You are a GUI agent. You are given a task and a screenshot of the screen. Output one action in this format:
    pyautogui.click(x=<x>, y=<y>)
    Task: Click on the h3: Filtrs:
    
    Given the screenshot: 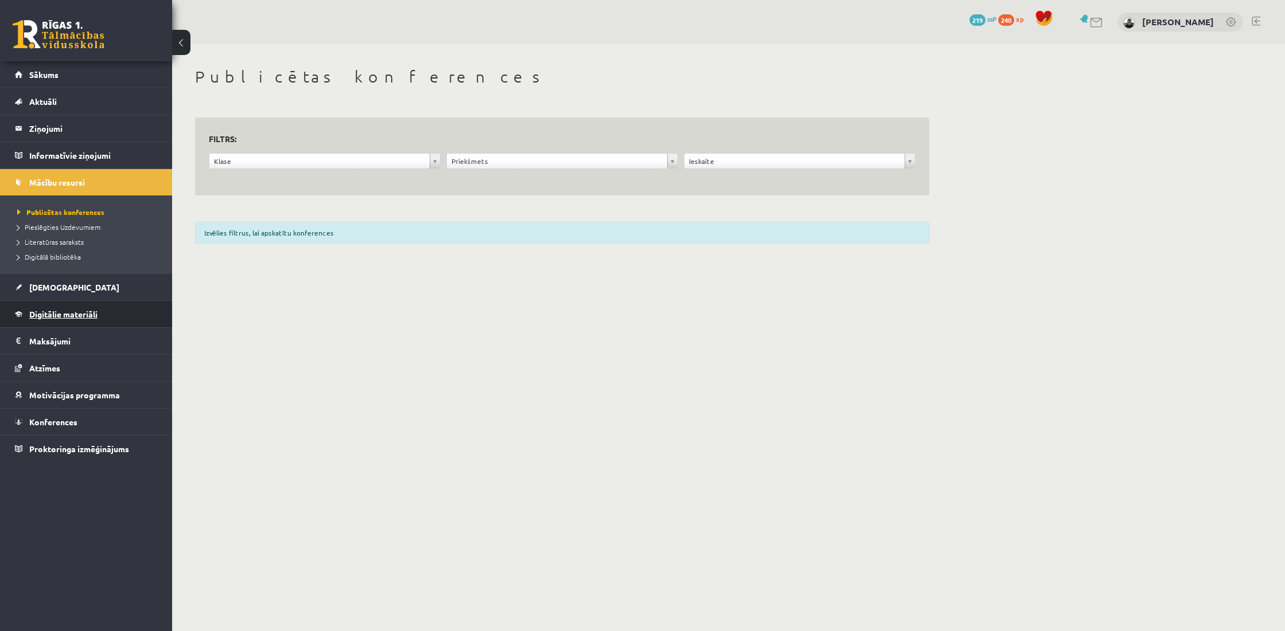 What is the action you would take?
    pyautogui.click(x=555, y=139)
    